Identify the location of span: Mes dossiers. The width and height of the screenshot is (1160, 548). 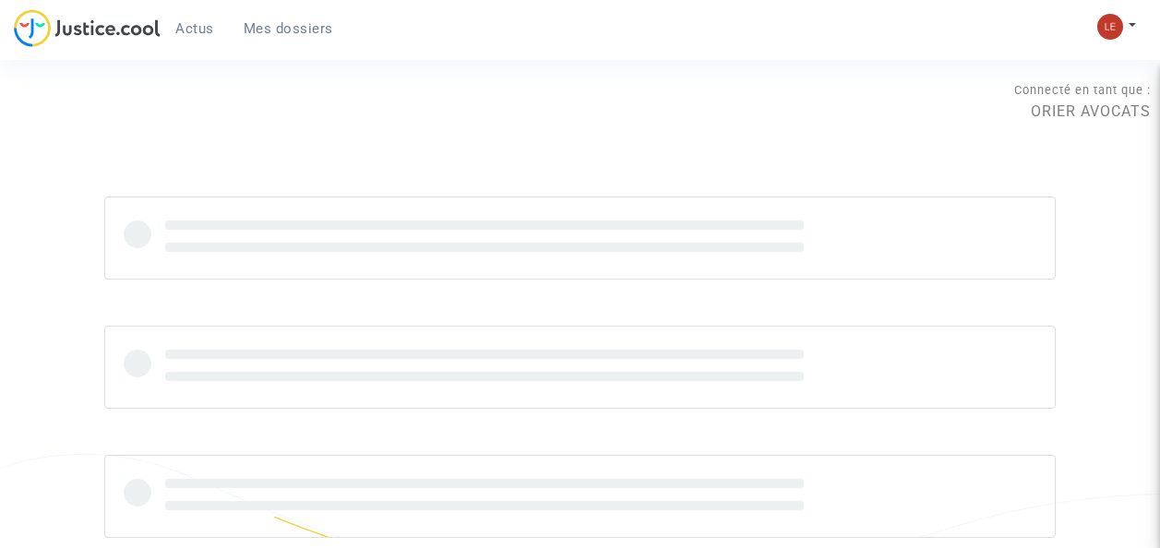
(288, 29).